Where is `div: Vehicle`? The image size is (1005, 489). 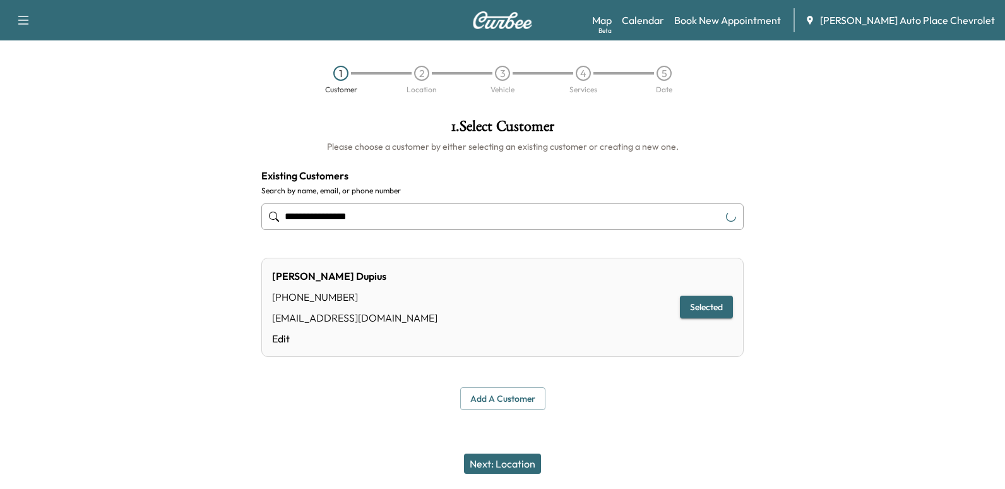
div: Vehicle is located at coordinates (503, 90).